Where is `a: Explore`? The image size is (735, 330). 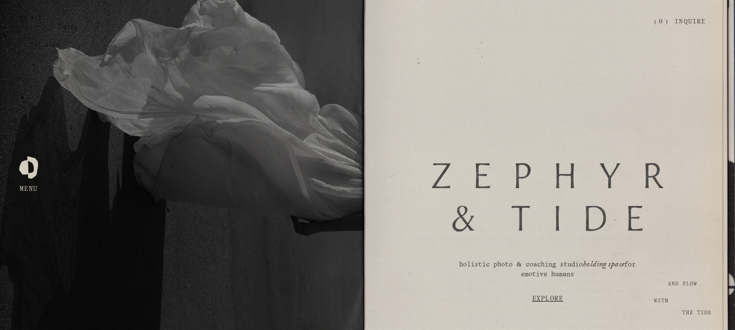
a: Explore is located at coordinates (548, 299).